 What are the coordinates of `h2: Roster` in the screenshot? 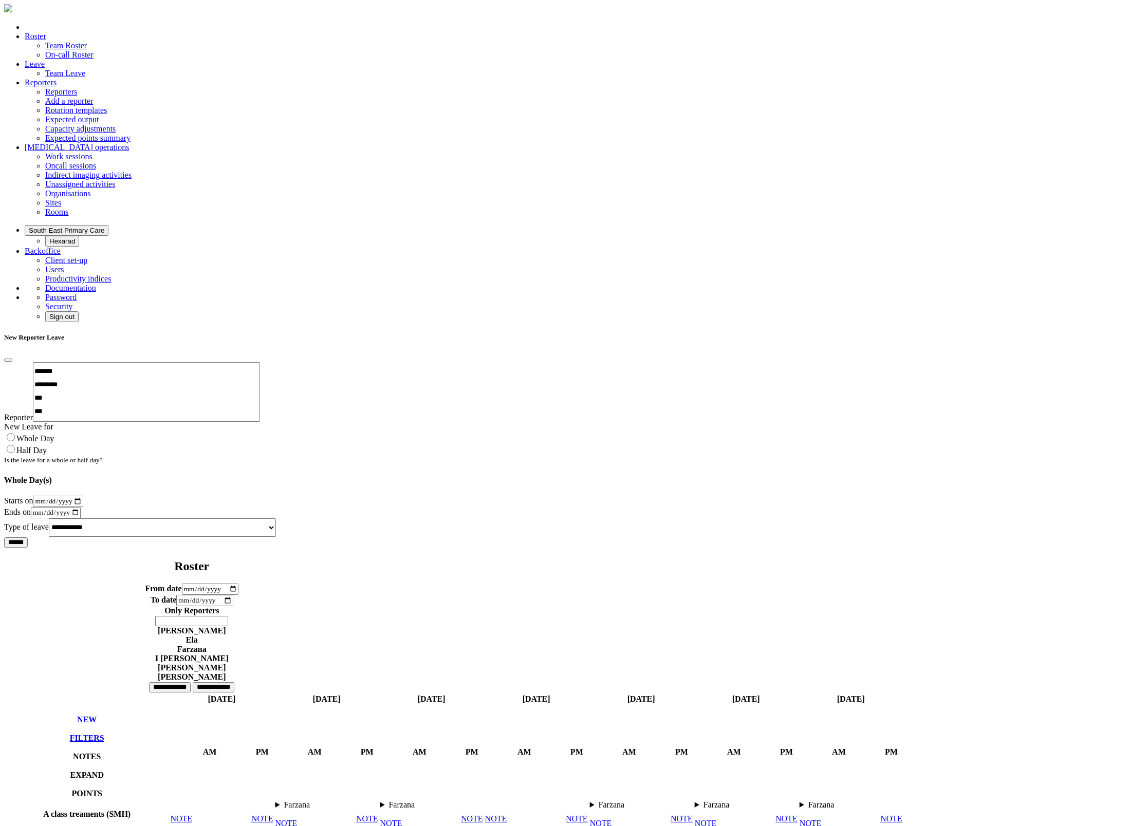 It's located at (192, 566).